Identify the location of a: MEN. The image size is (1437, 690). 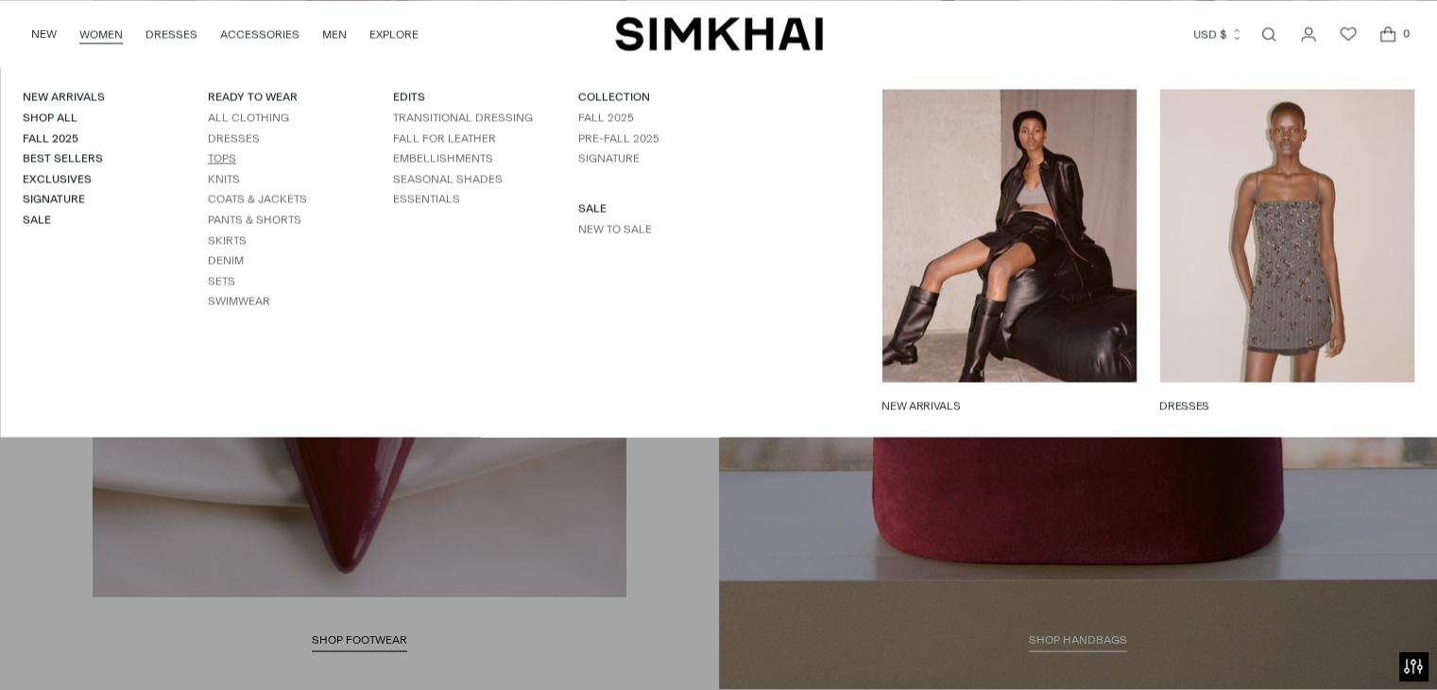
(334, 34).